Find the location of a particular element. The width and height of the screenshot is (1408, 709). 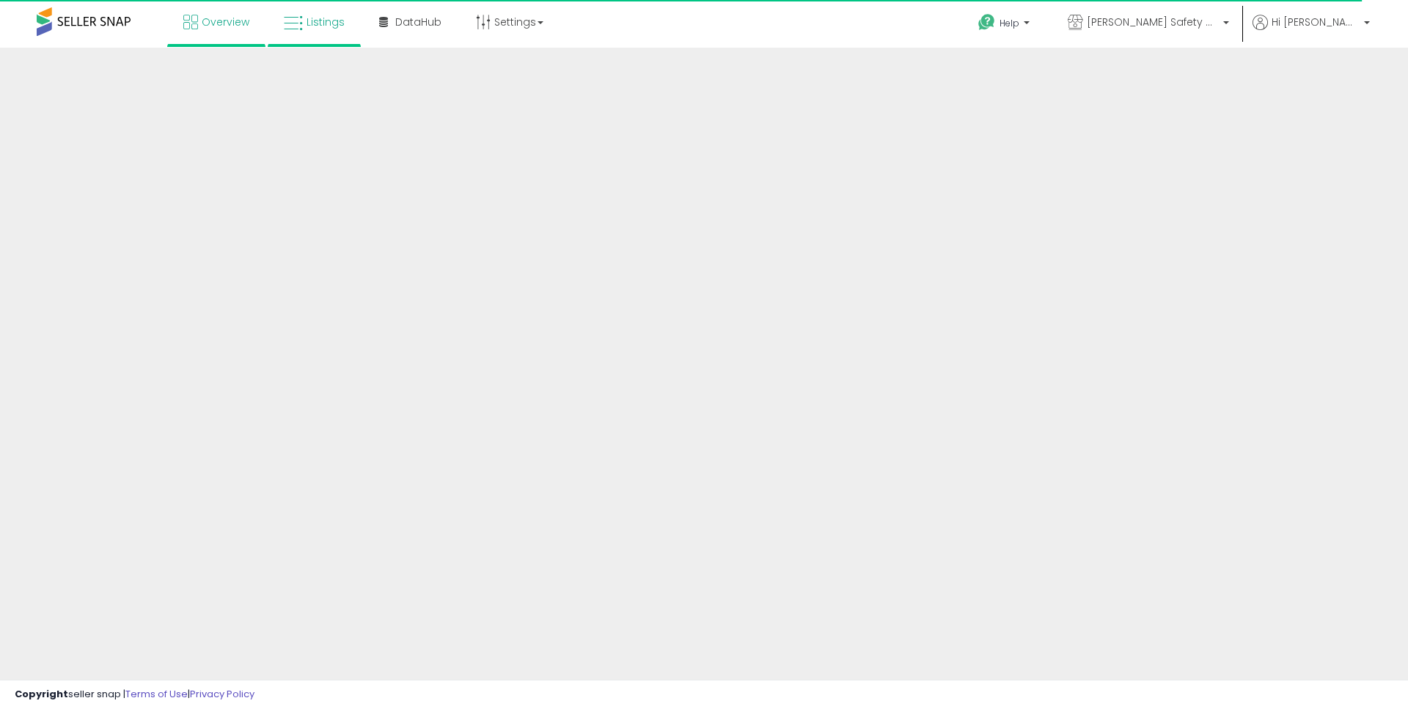

span: Overview is located at coordinates (225, 22).